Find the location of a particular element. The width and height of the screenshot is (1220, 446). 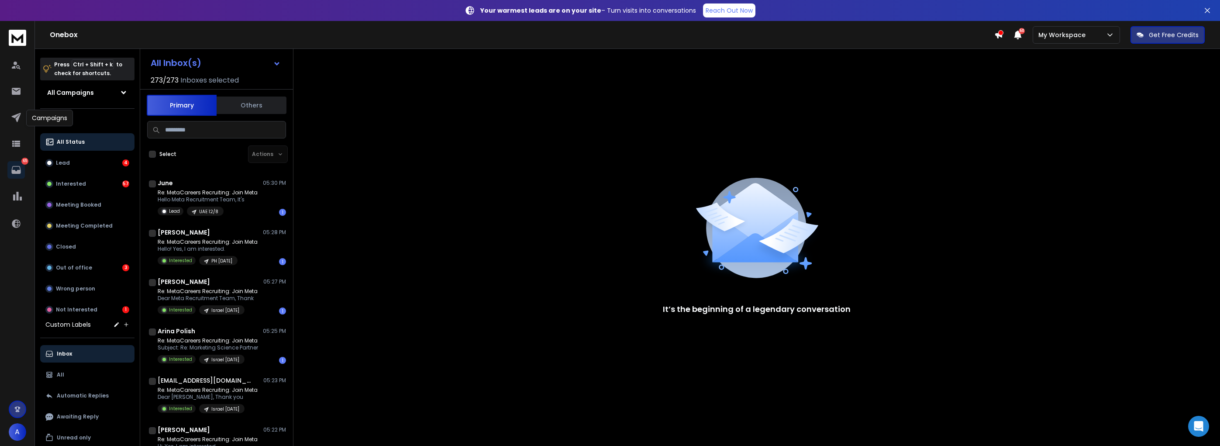

p: Not Interested is located at coordinates (76, 309).